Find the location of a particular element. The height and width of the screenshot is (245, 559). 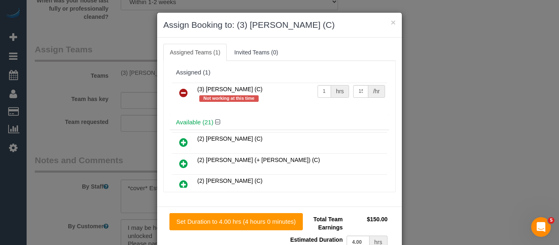

button: Set Duration to 4.00 hrs (4 hours 0 minutes) is located at coordinates (236, 222).